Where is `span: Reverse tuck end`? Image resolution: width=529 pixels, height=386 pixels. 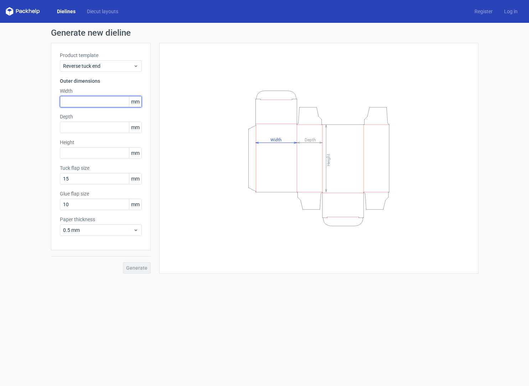 span: Reverse tuck end is located at coordinates (98, 66).